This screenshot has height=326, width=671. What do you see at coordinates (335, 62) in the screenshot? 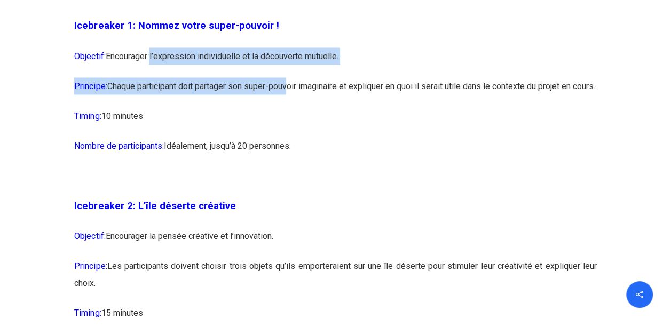
I see `p: Encourager l’expression individuelle et la découverte mutuelle.` at bounding box center [335, 62].